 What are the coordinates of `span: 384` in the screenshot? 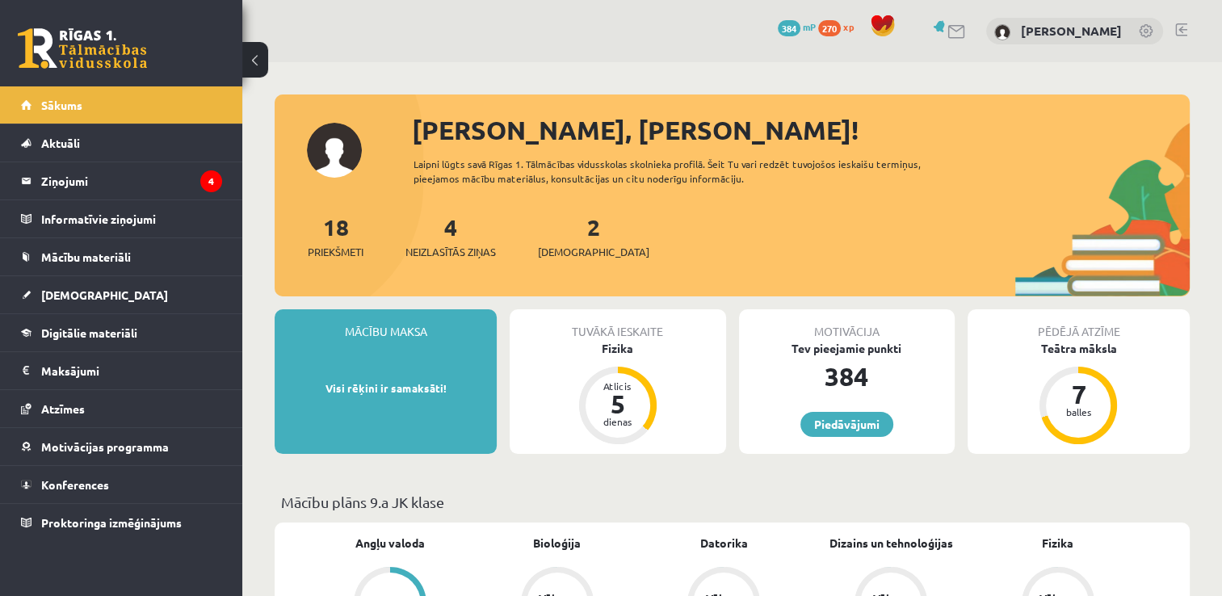 It's located at (789, 28).